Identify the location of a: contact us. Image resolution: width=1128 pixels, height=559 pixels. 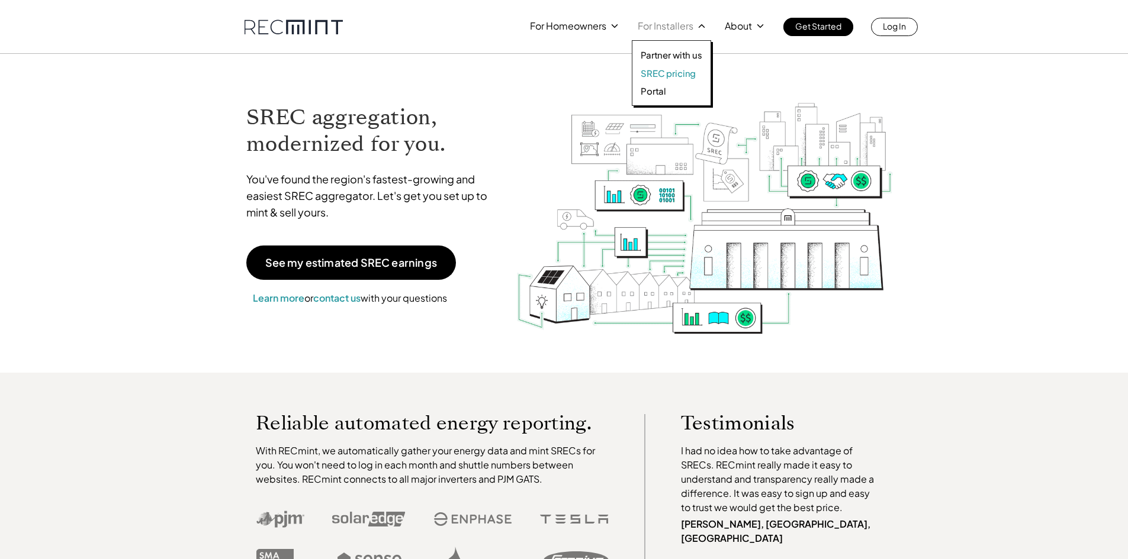
(337, 298).